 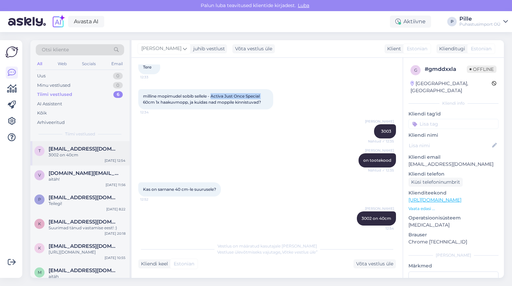 What do you see at coordinates (86, 22) in the screenshot?
I see `a: Avasta AI` at bounding box center [86, 22].